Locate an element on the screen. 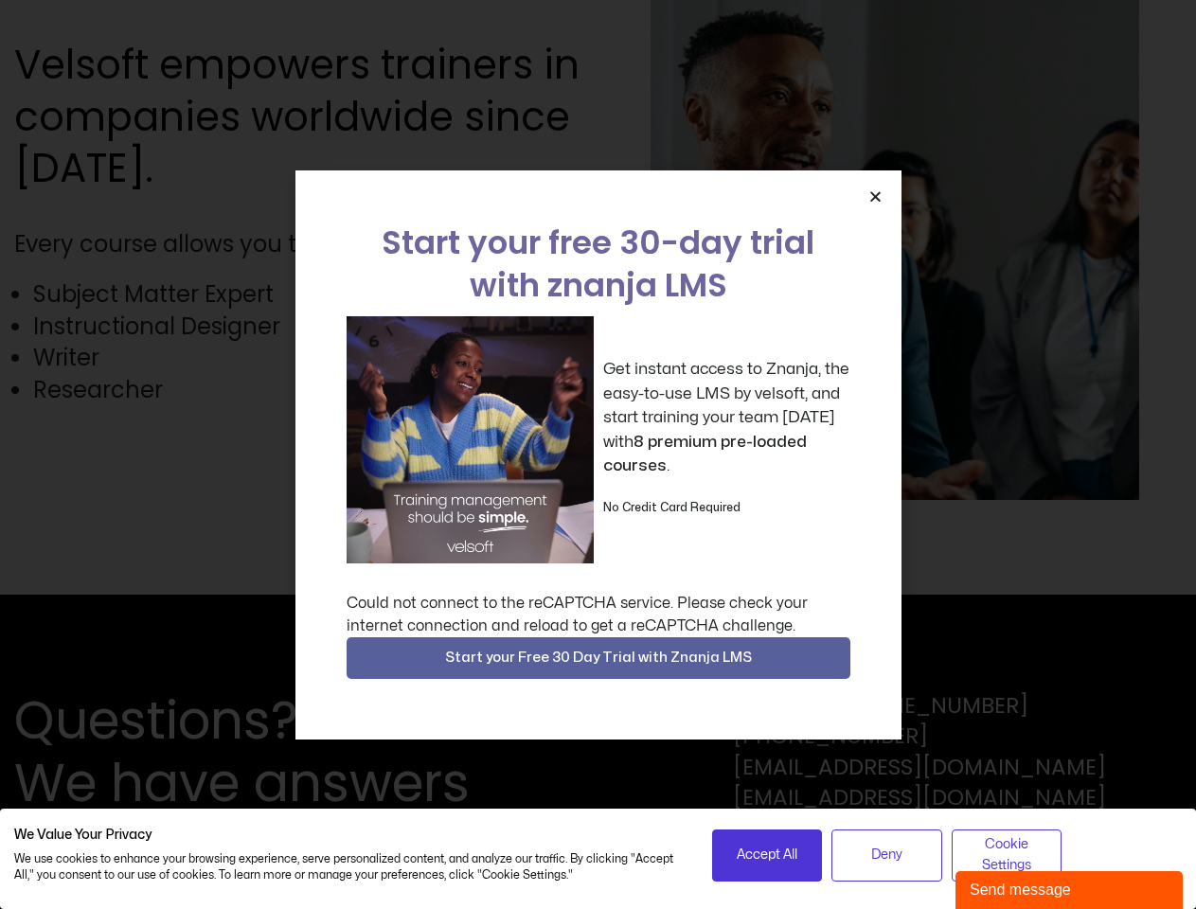 The height and width of the screenshot is (909, 1196). button: Deny all cookies is located at coordinates (886, 855).